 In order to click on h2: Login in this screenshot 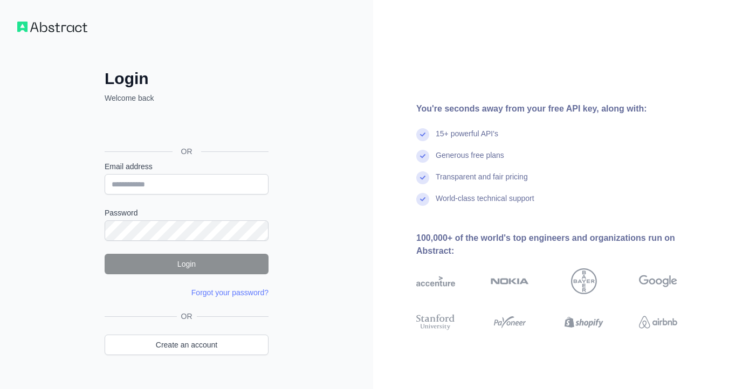, I will do `click(187, 79)`.